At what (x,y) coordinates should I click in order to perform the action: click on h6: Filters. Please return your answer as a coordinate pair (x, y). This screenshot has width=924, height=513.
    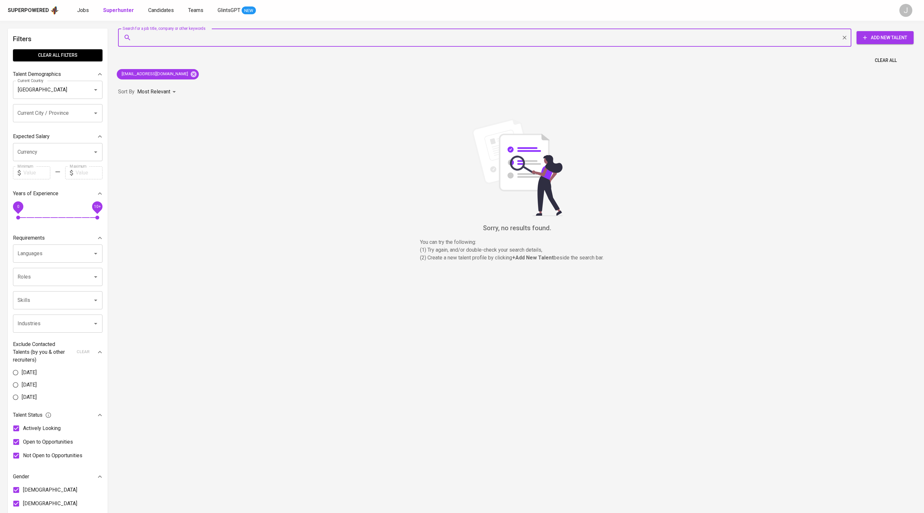
    Looking at the image, I should click on (58, 39).